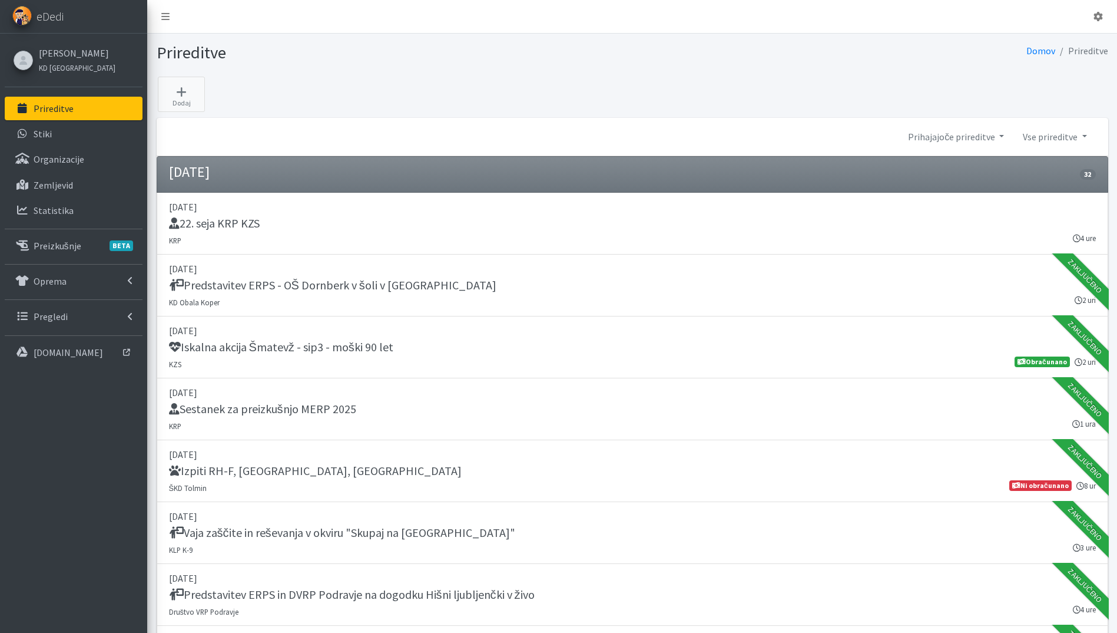 The height and width of the screenshot is (633, 1117). I want to click on h5: 22. seja KRP KZS, so click(214, 223).